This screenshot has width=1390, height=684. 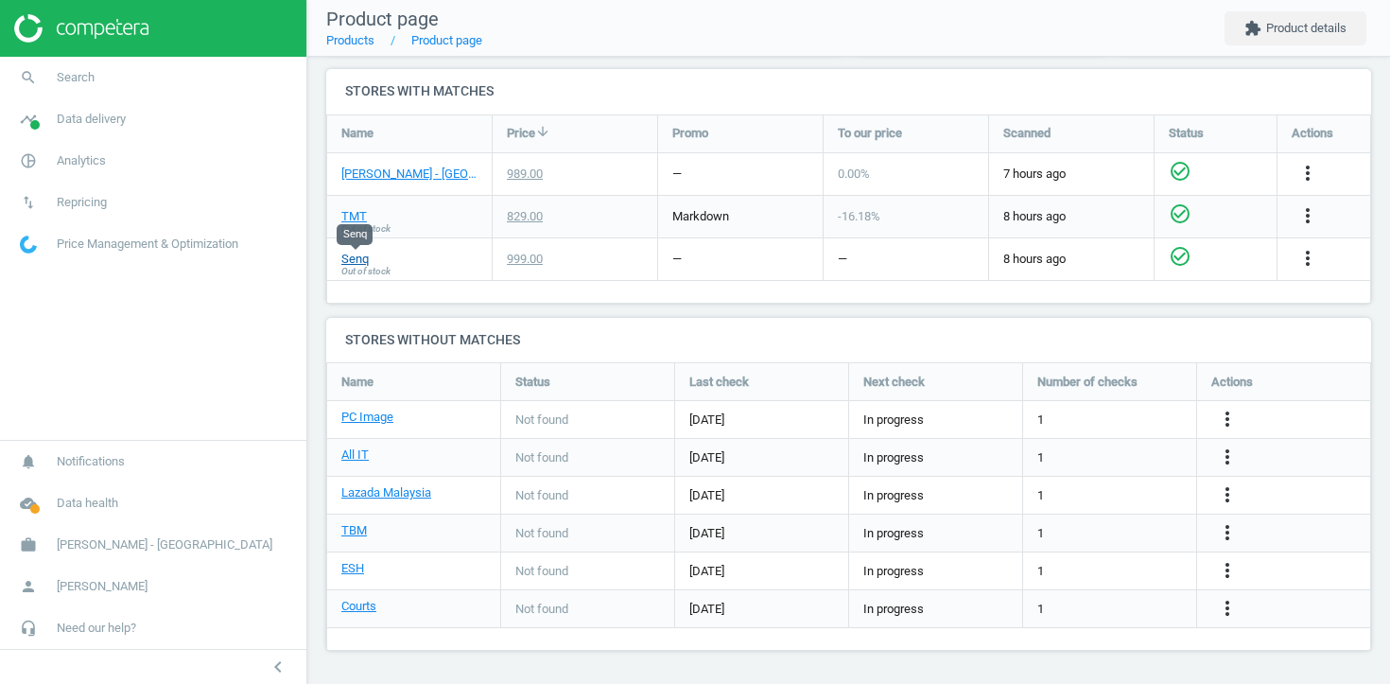 I want to click on span: 0.00 %, so click(x=854, y=173).